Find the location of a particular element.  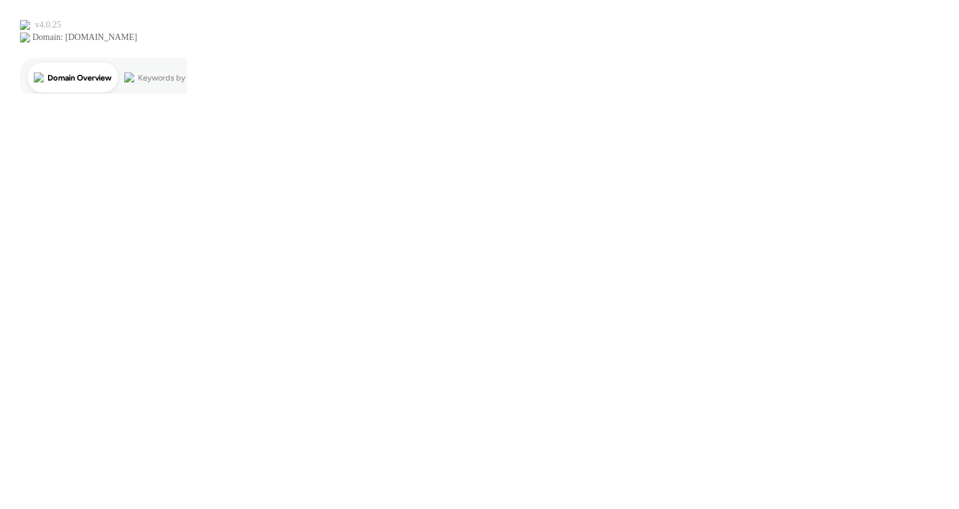

img: tab_domain_overview_orange.svg is located at coordinates (39, 77).